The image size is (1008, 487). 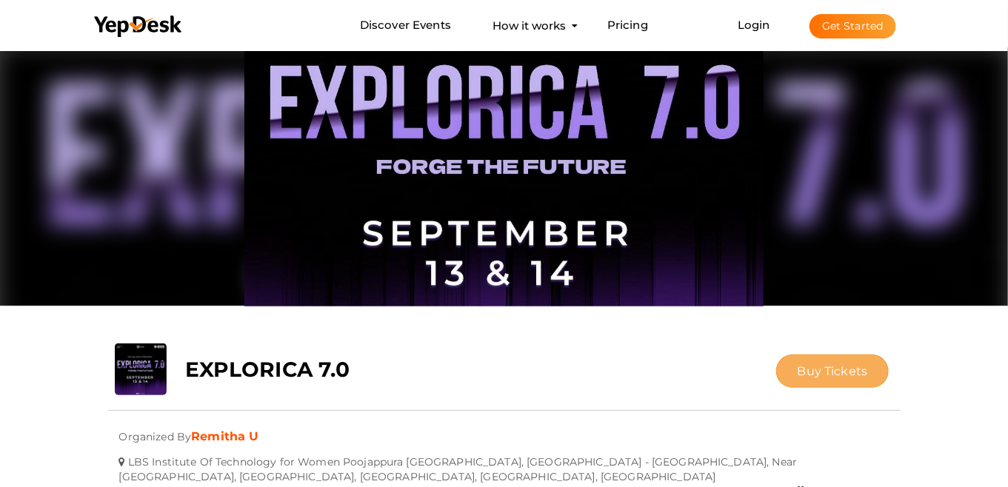 What do you see at coordinates (833, 371) in the screenshot?
I see `button: Buy Tickets` at bounding box center [833, 371].